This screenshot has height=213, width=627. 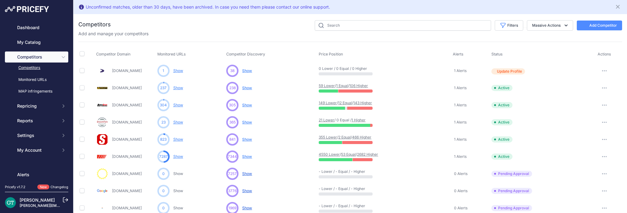 What do you see at coordinates (232, 157) in the screenshot?
I see `span: 7344` at bounding box center [232, 157].